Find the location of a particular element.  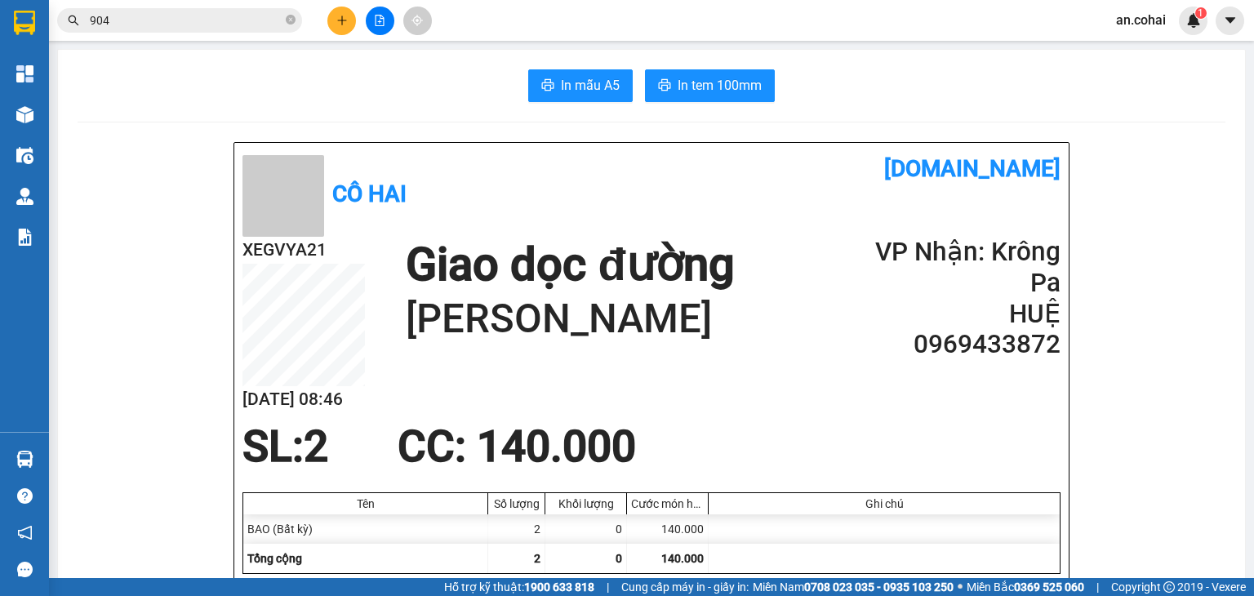

div: 140.000 is located at coordinates (668, 529).